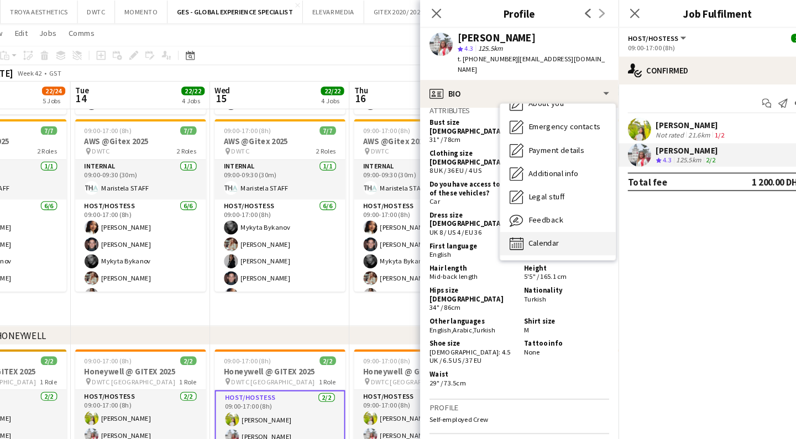 The width and height of the screenshot is (796, 439). I want to click on div: Not rated, so click(658, 128).